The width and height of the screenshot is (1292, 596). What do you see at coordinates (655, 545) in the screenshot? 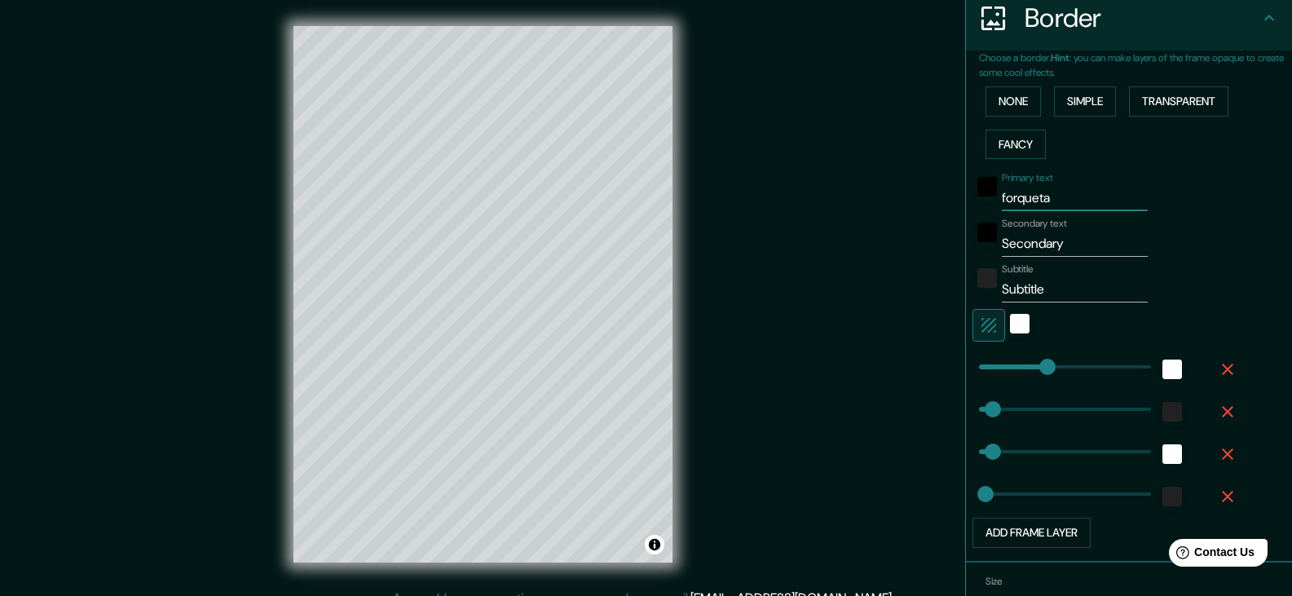
I see `button: Toggle attribution` at bounding box center [655, 545].